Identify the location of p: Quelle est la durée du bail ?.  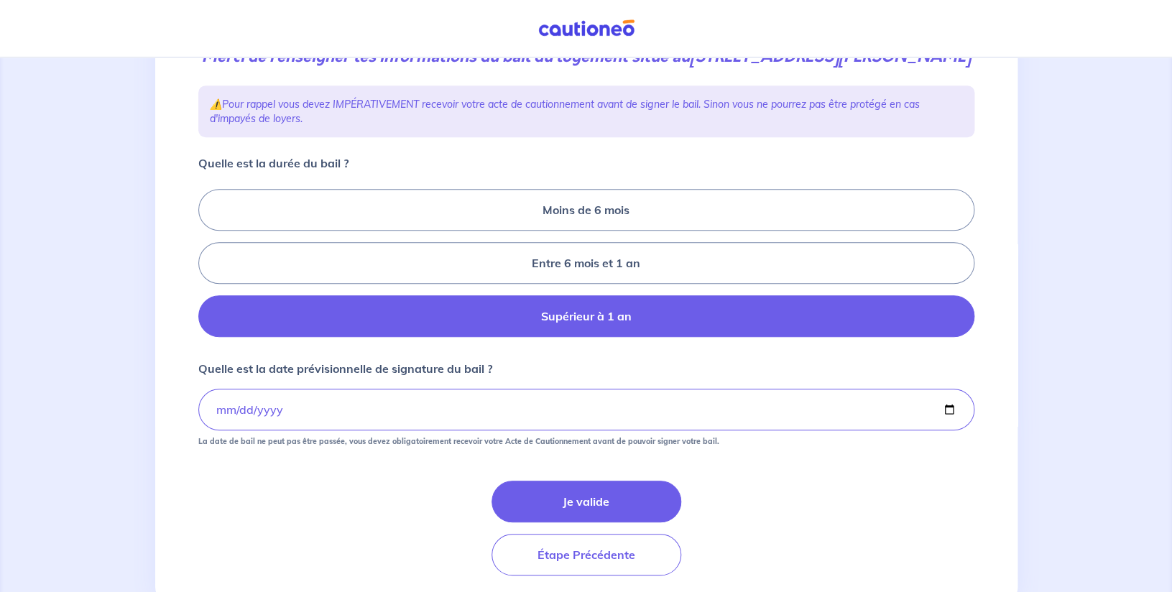
(273, 163).